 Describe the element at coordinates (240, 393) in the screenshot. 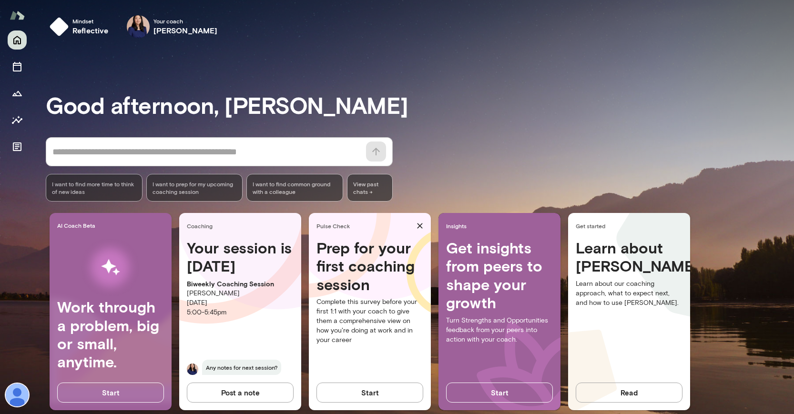

I see `button: Post a note` at that location.